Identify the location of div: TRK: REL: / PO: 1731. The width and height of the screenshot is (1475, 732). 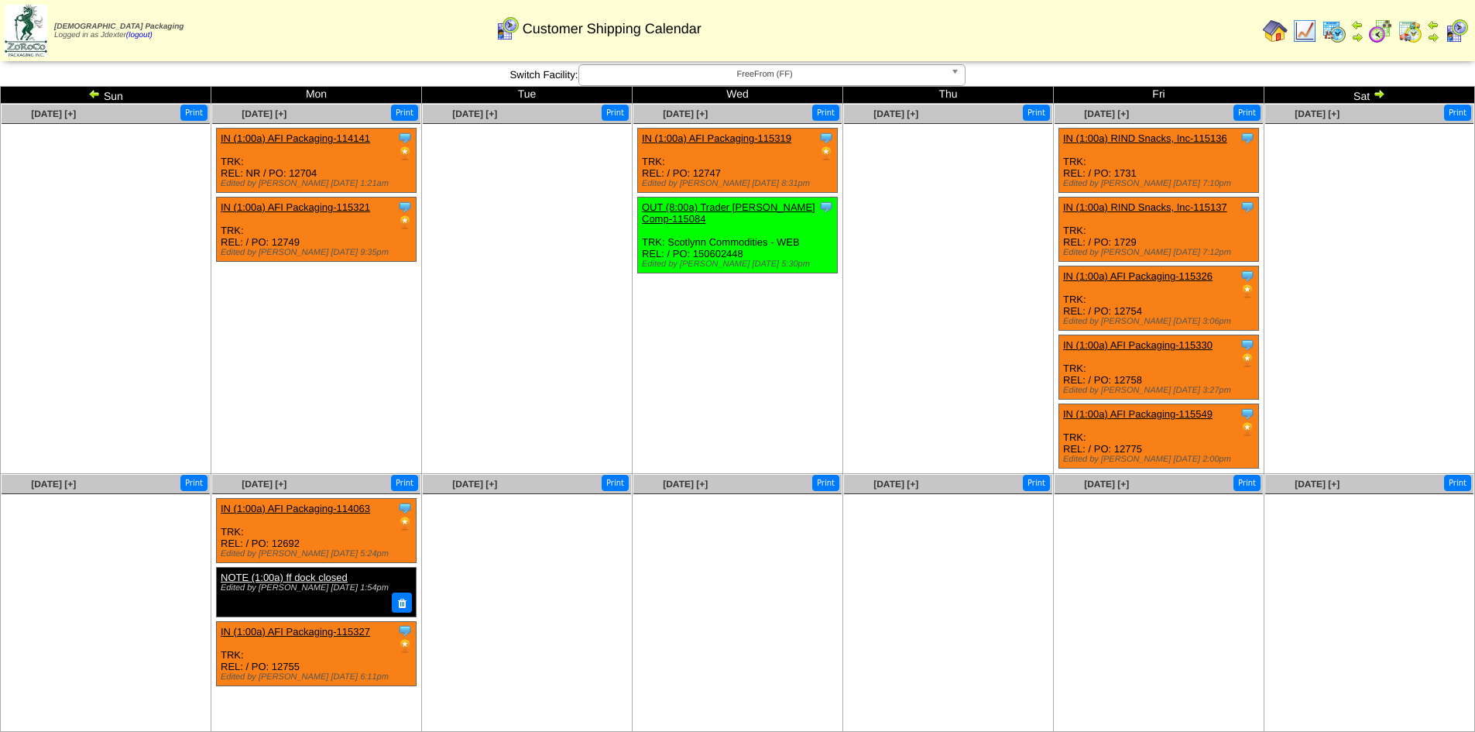
(1159, 160).